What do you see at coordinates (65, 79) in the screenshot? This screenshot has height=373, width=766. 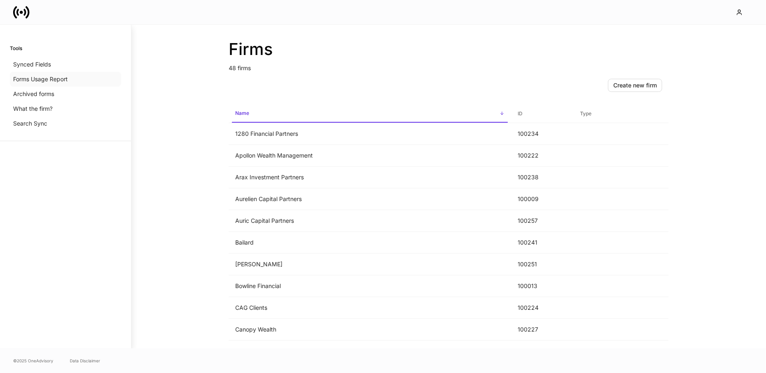 I see `a: Forms Usage Report` at bounding box center [65, 79].